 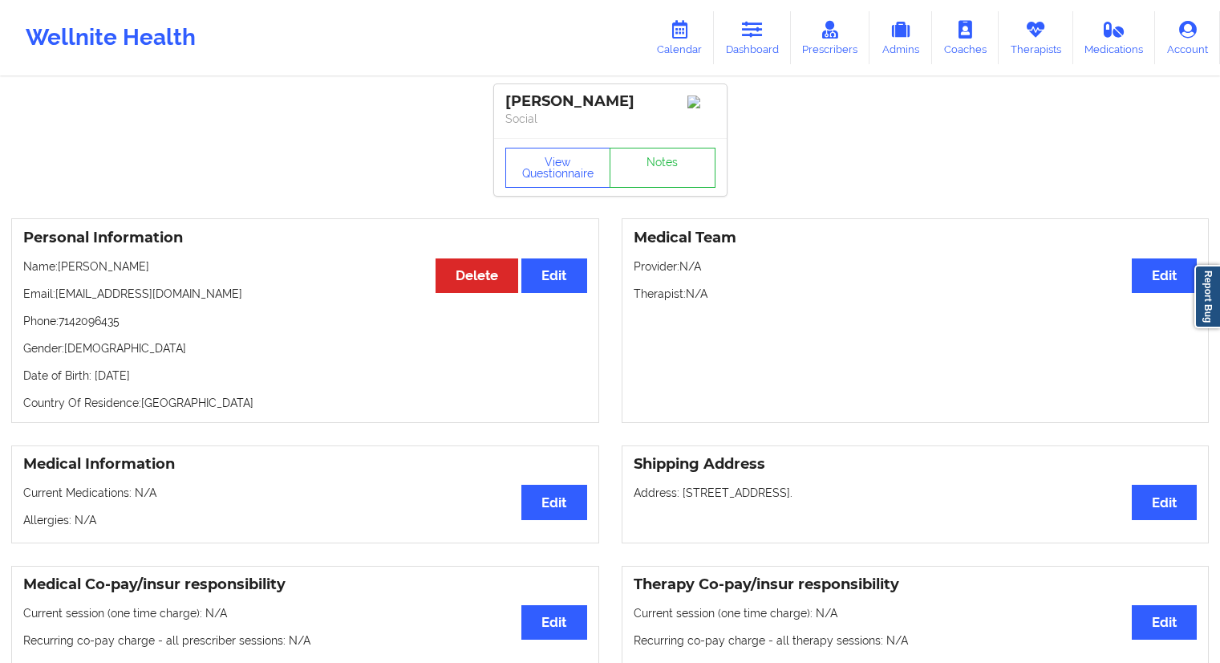 I want to click on h3: Medical Co-pay/insur responsibility, so click(x=305, y=584).